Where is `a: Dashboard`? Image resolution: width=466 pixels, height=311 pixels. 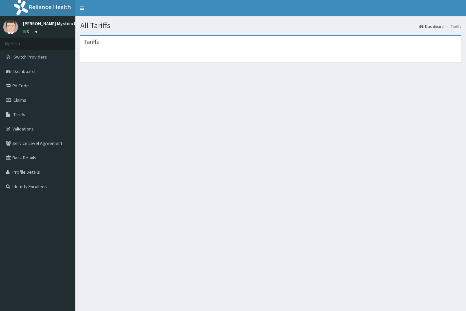 a: Dashboard is located at coordinates (431, 26).